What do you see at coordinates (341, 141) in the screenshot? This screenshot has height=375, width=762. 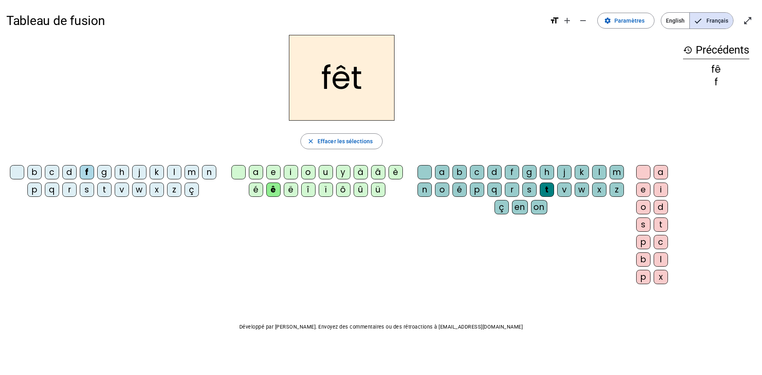 I see `button: Effacer les sélections` at bounding box center [341, 141].